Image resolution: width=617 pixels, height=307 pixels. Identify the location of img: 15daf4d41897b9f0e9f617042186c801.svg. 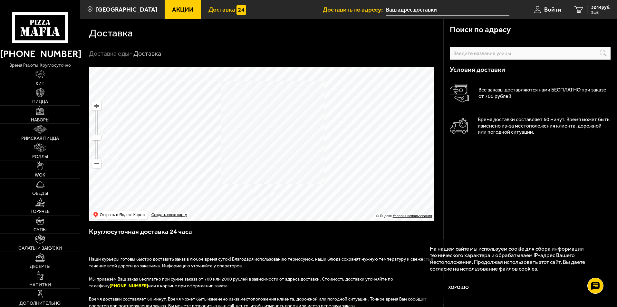
(241, 10).